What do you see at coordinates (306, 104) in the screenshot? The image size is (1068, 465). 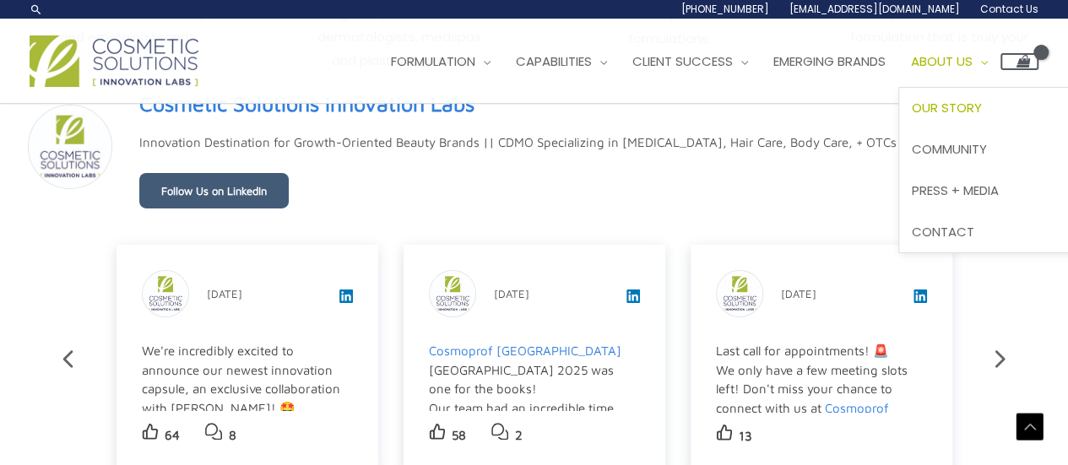 I see `a: View page on LinkedIn` at bounding box center [306, 104].